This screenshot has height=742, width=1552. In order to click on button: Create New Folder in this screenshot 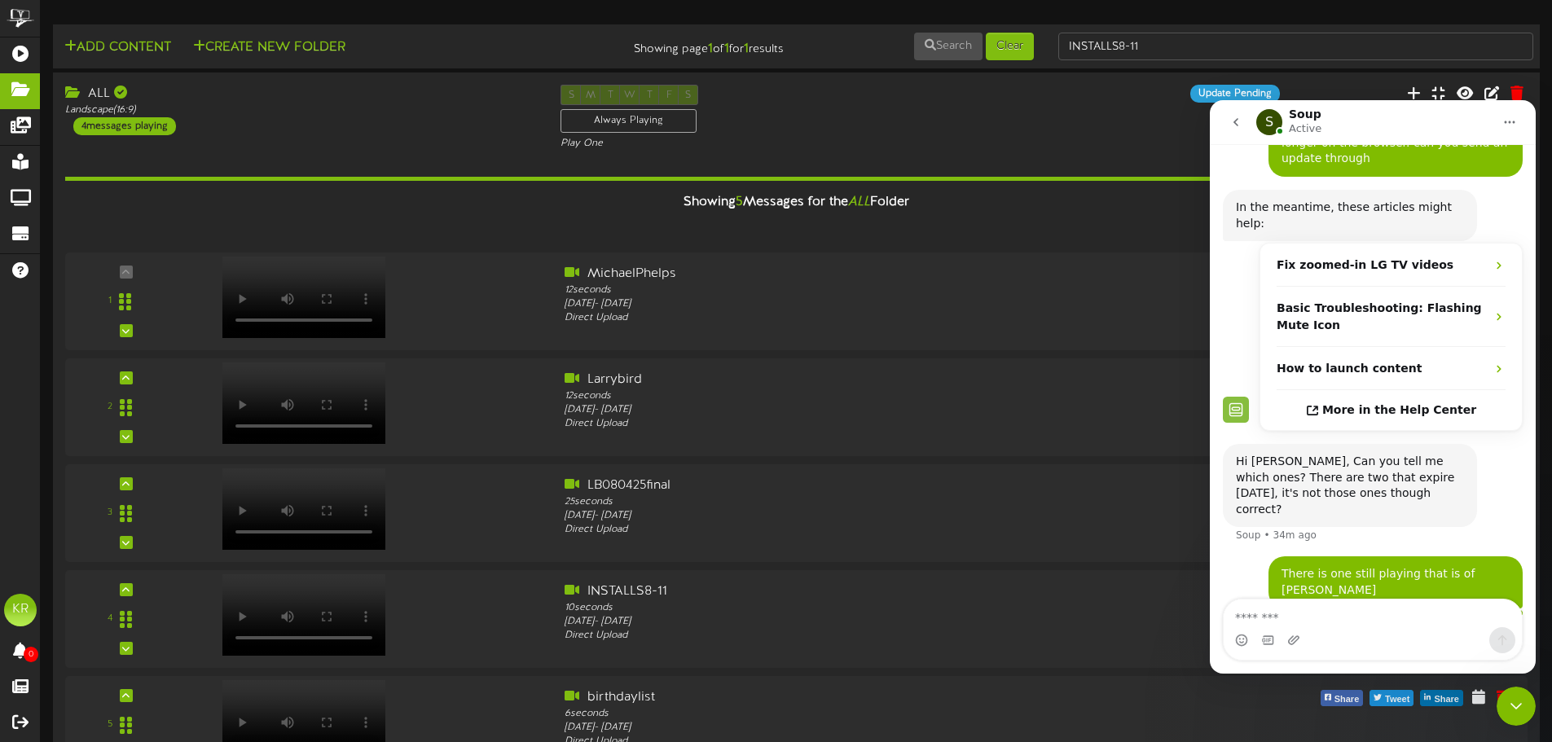, I will do `click(269, 47)`.